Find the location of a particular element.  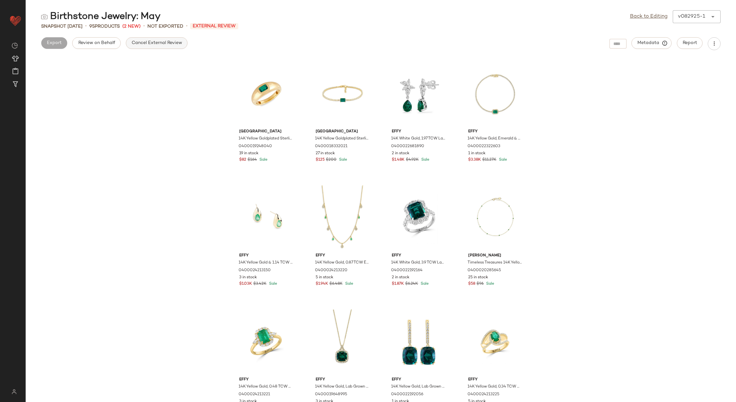

span: 0400022192056 is located at coordinates (407, 395).